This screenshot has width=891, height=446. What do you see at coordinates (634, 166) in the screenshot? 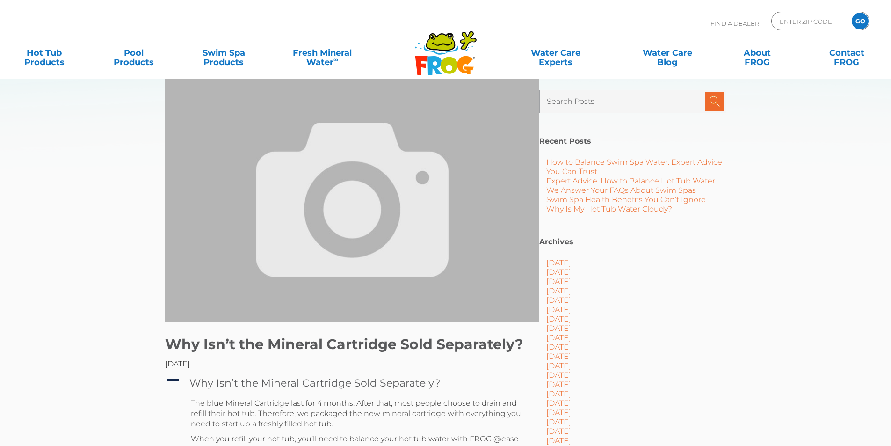
I see `a: How to Balance Swim Spa Water: Expert Advice You Can Trust` at bounding box center [634, 166].